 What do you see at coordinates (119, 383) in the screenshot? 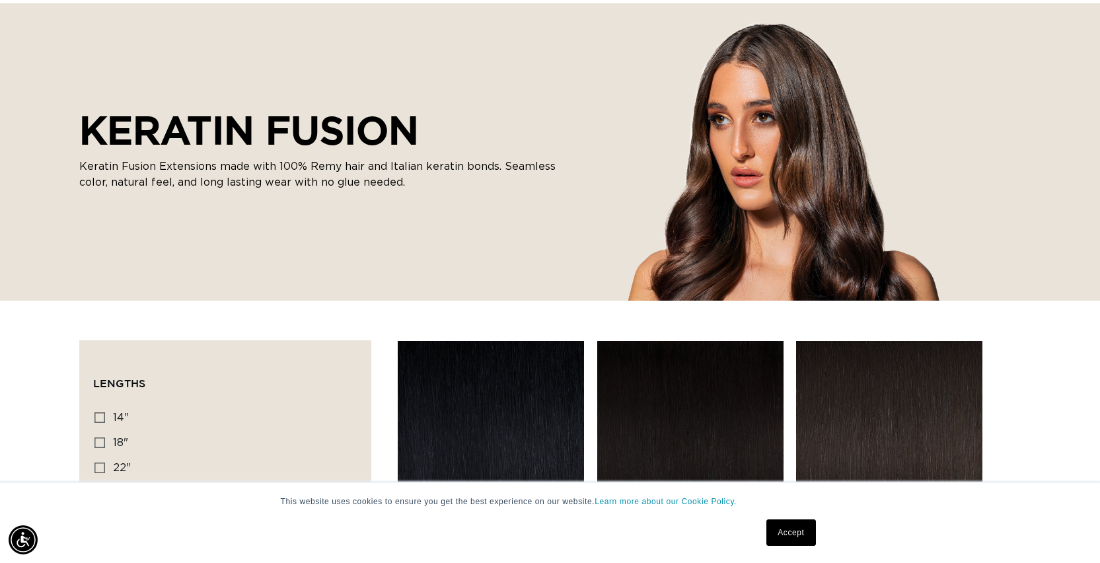
I see `span: Lengths` at bounding box center [119, 383].